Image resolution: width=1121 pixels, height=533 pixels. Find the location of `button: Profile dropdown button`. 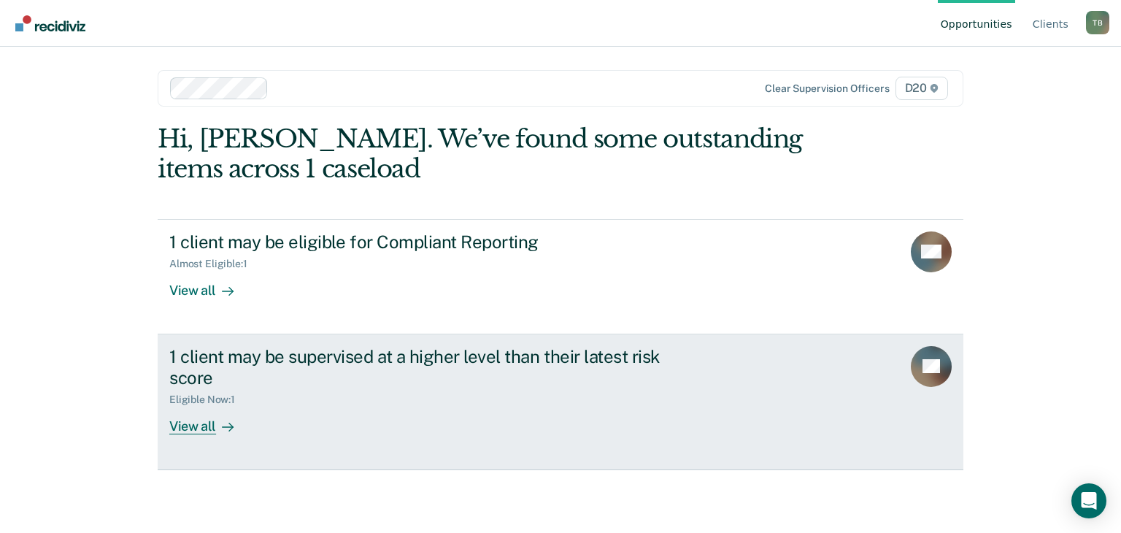

button: Profile dropdown button is located at coordinates (1098, 23).